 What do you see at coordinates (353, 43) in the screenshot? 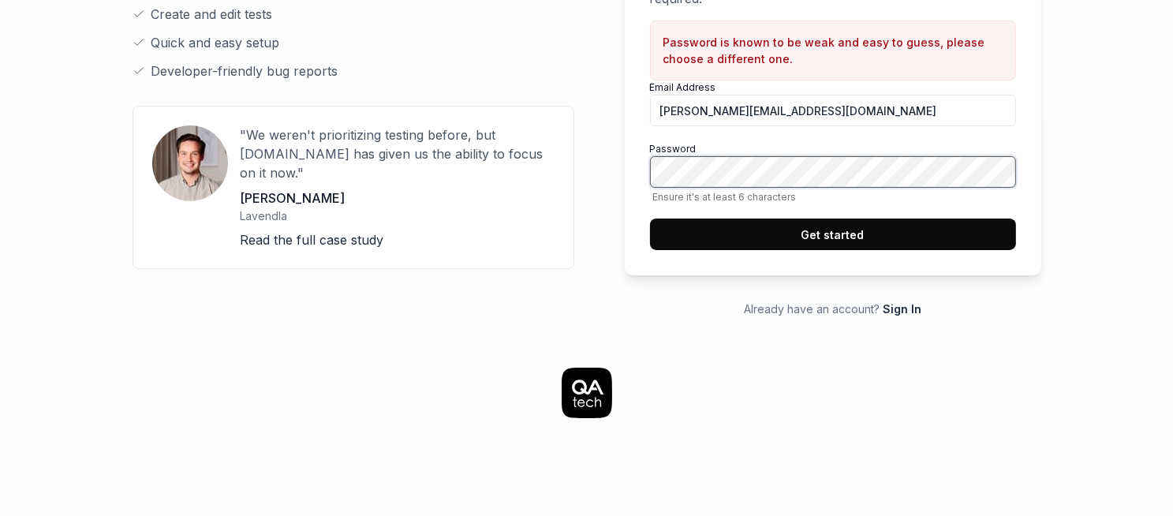
I see `li: Quick and easy setup` at bounding box center [353, 43].